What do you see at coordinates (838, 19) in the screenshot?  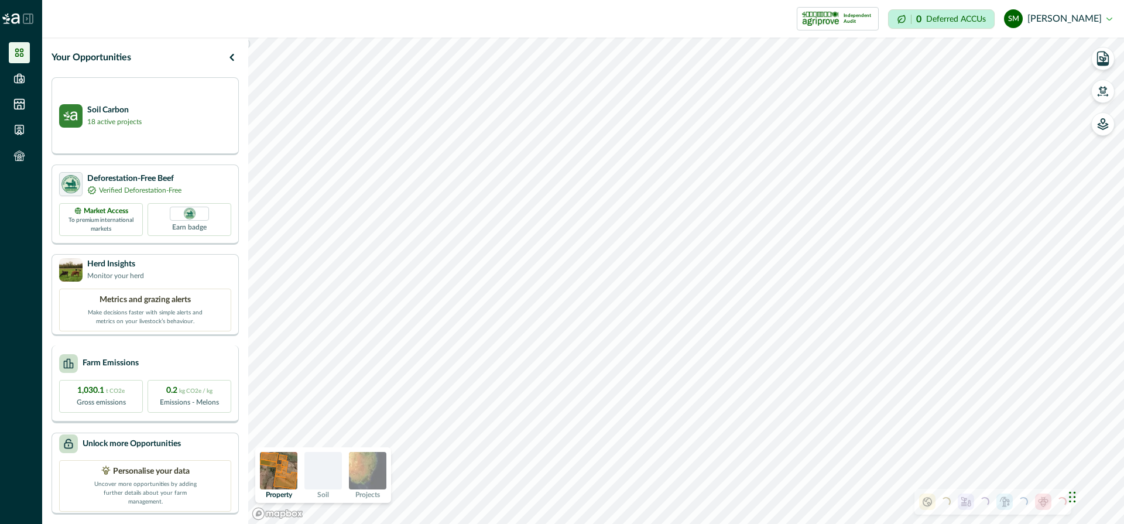 I see `button: certification logoIndependent Audit` at bounding box center [838, 19].